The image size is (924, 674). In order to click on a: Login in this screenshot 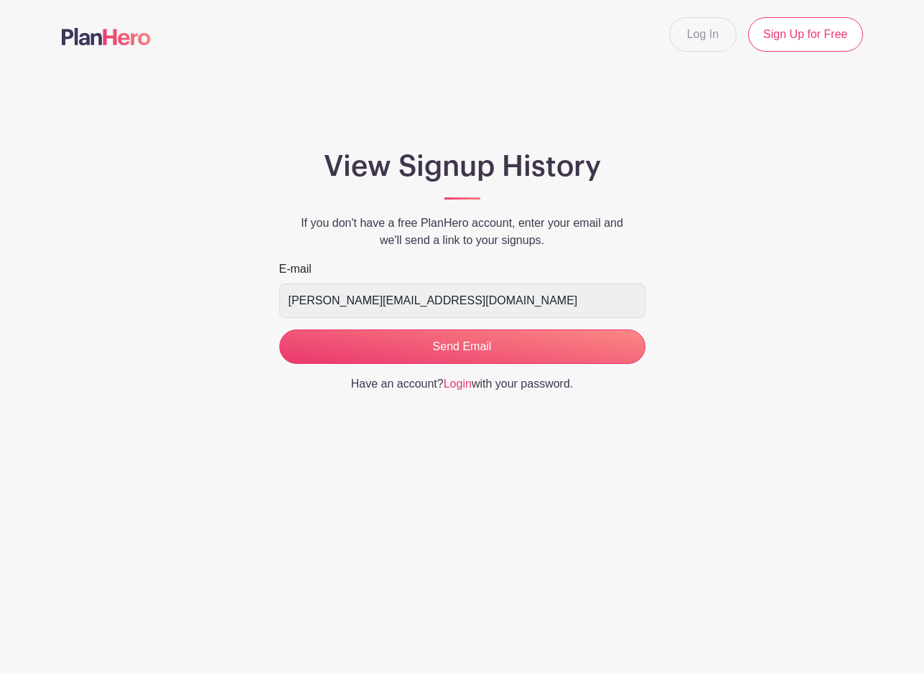, I will do `click(457, 383)`.